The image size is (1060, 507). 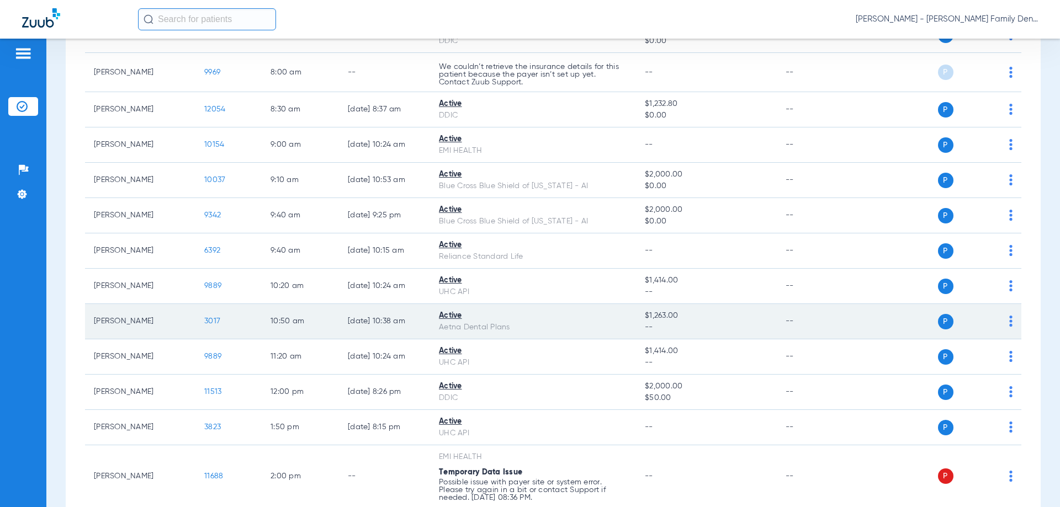 I want to click on input: Search for patients, so click(x=207, y=19).